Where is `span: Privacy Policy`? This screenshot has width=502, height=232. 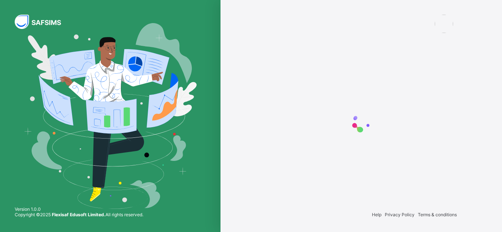 span: Privacy Policy is located at coordinates (399, 215).